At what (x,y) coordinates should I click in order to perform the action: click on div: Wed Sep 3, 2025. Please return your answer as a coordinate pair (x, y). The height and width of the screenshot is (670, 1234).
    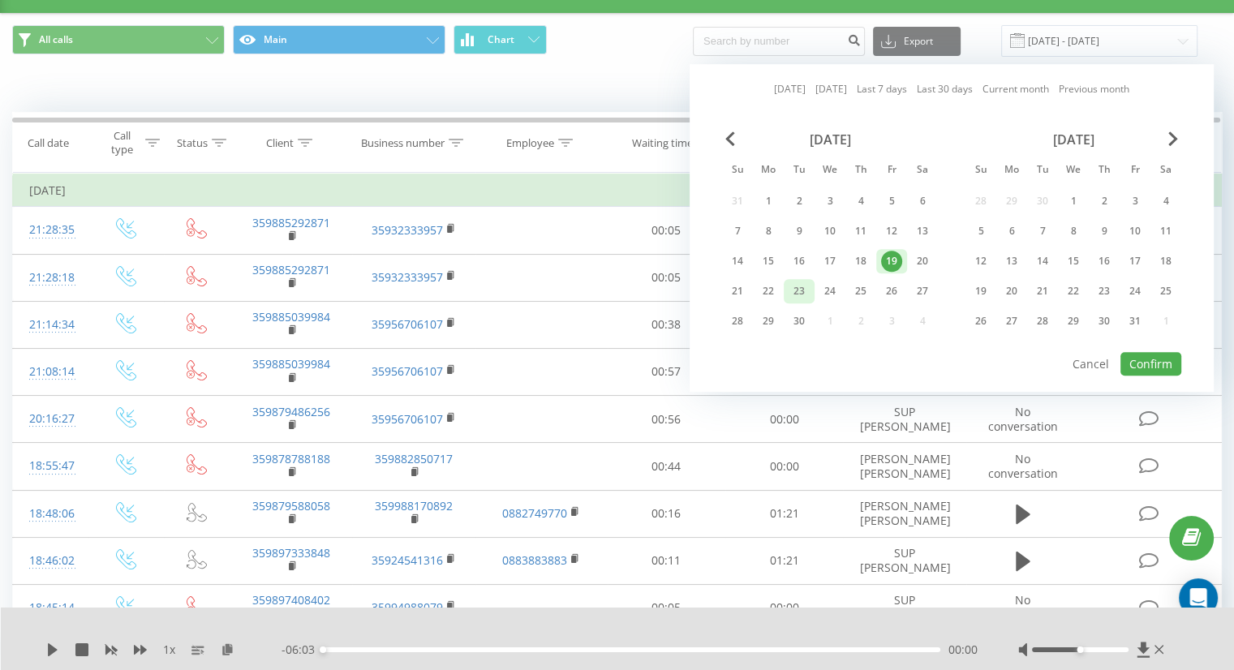
    Looking at the image, I should click on (830, 201).